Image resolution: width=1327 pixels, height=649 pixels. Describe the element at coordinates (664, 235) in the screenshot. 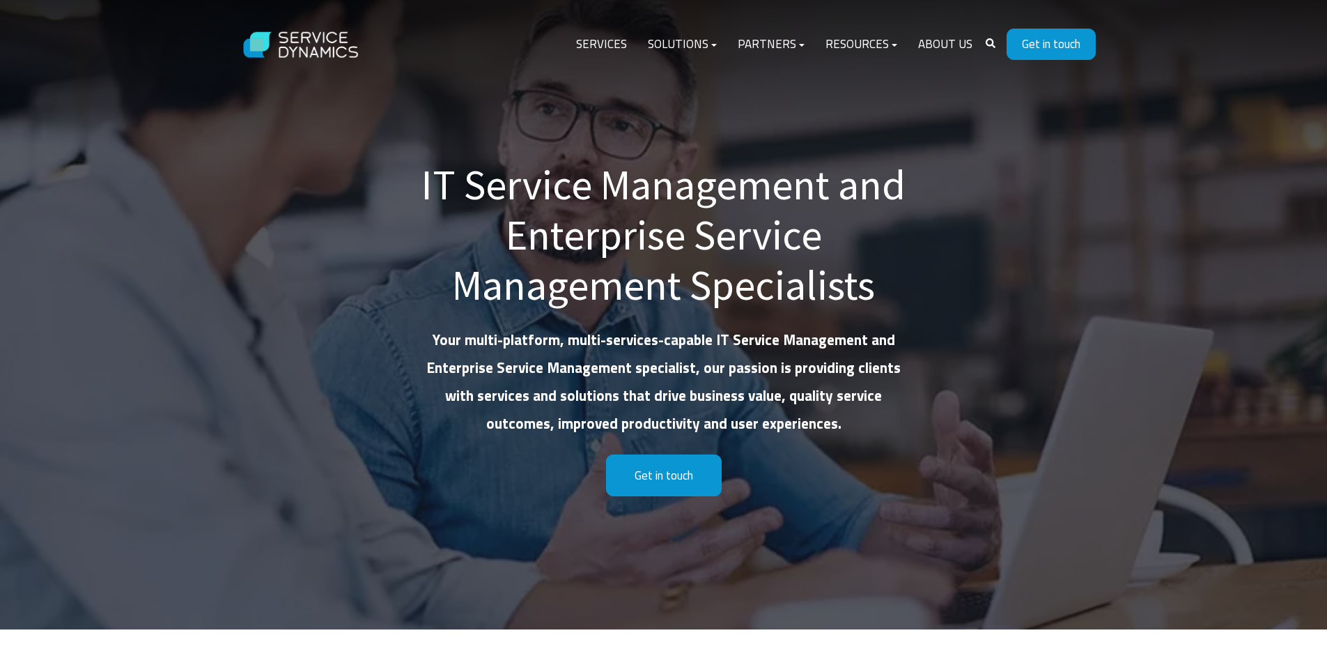

I see `h1: IT Service Management and Enterprise Service Management Specialists` at that location.